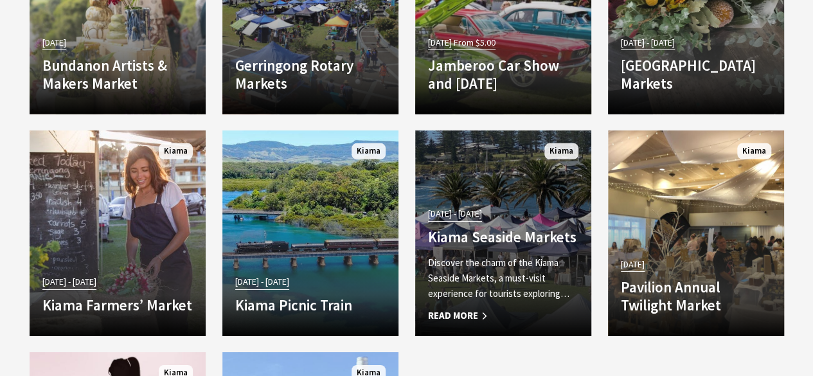 This screenshot has width=813, height=376. I want to click on p: Discover the charm of the Kiama Seaside Markets, a must-visit experience for tourists exploring…, so click(503, 278).